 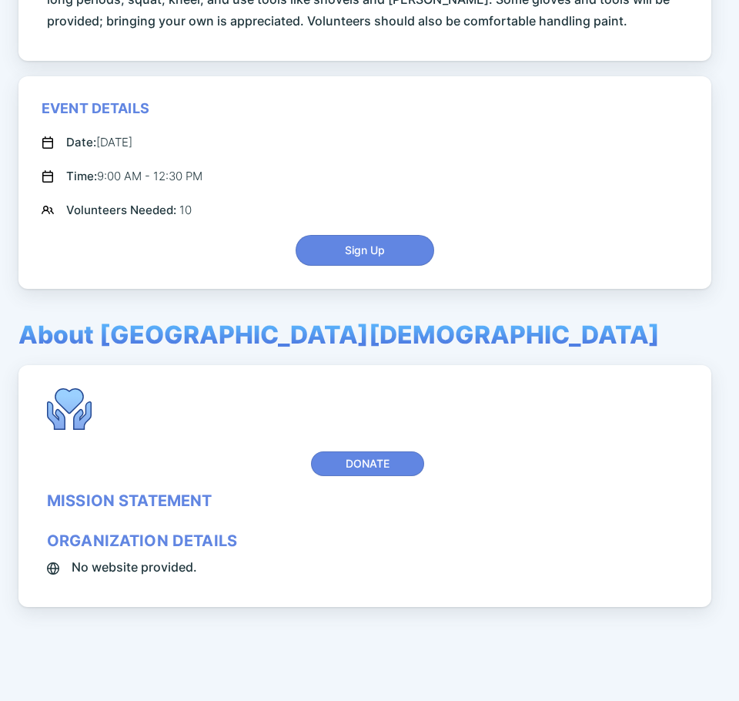 I want to click on span: No website provided., so click(x=134, y=567).